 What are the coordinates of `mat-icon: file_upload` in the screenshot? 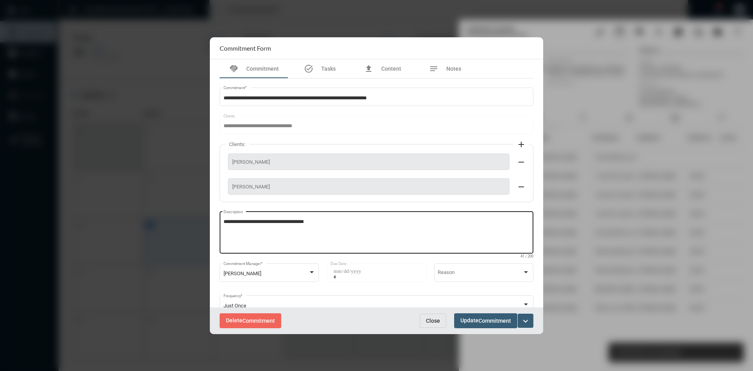 It's located at (369, 69).